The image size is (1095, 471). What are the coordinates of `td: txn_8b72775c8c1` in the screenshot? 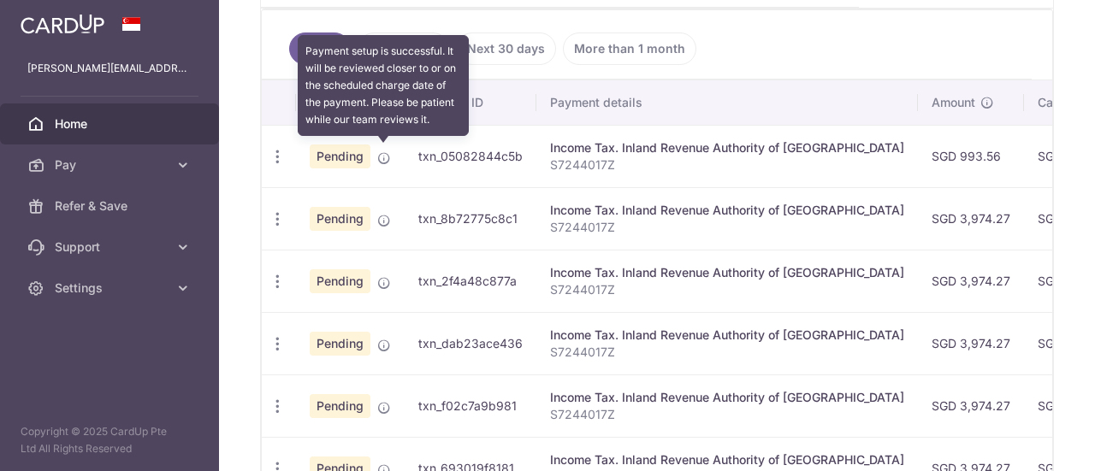 It's located at (470, 218).